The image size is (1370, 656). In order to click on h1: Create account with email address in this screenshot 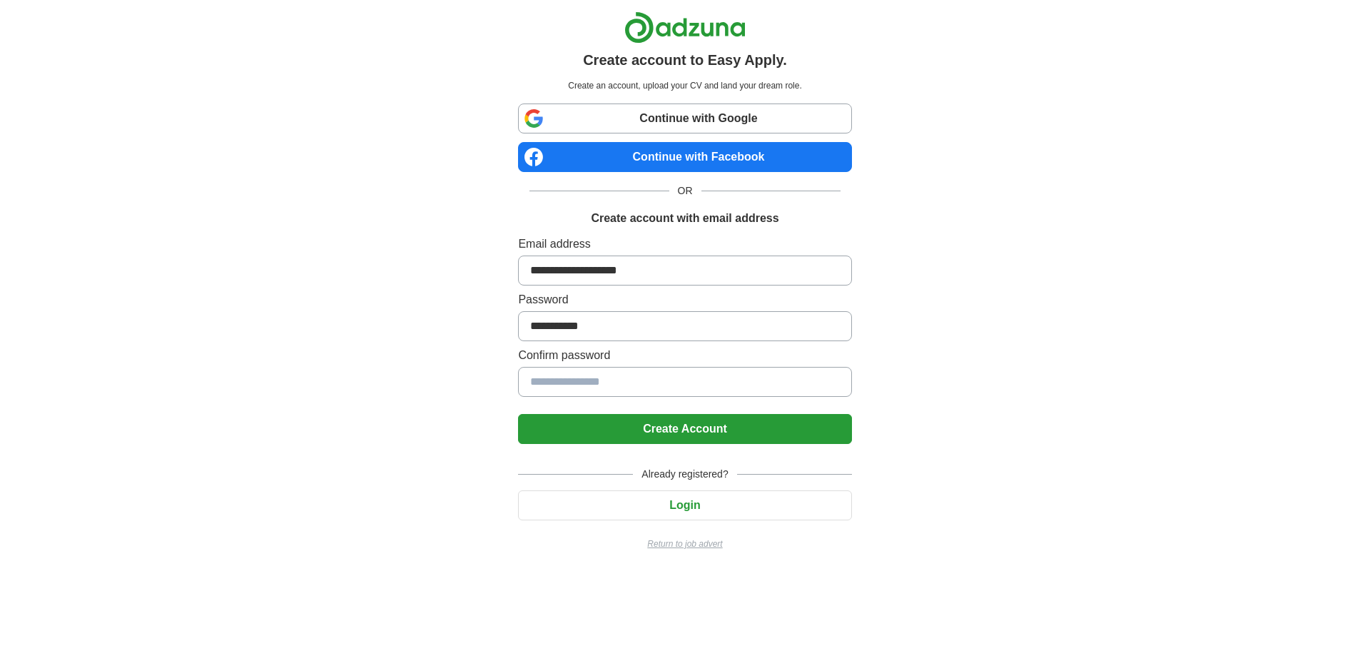, I will do `click(684, 218)`.